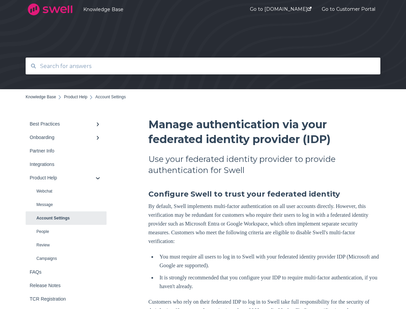 The image size is (406, 309). Describe the element at coordinates (63, 178) in the screenshot. I see `div: Product Help` at that location.